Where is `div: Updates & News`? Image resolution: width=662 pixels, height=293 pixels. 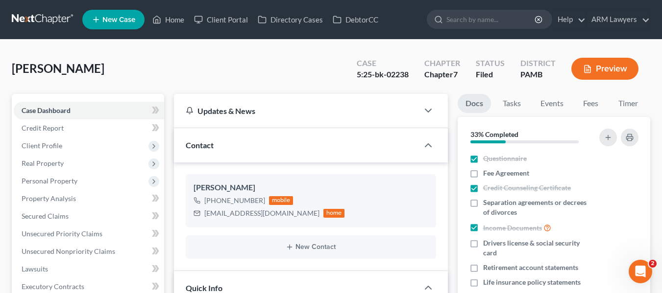 div: Updates & News is located at coordinates (296, 111).